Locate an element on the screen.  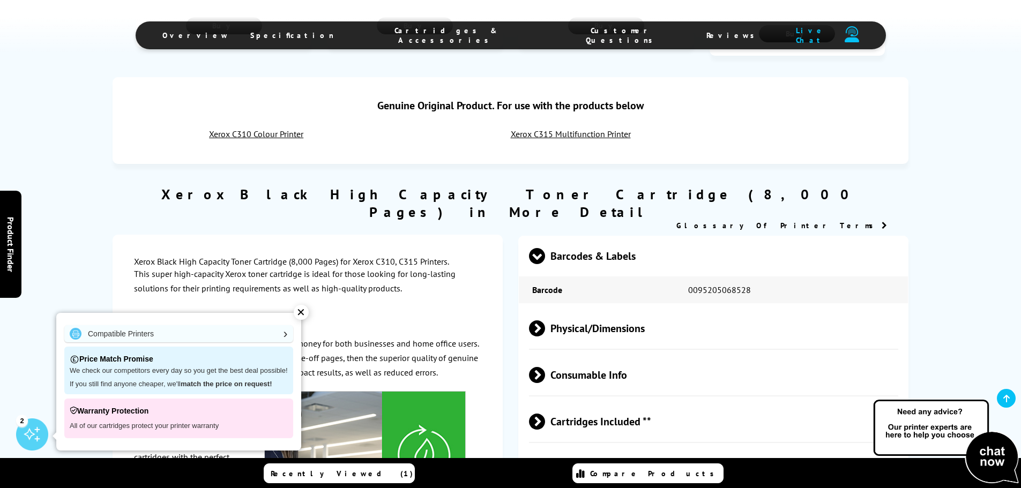
p: We check our competitors every day so you get the best deal possible! is located at coordinates (179, 371).